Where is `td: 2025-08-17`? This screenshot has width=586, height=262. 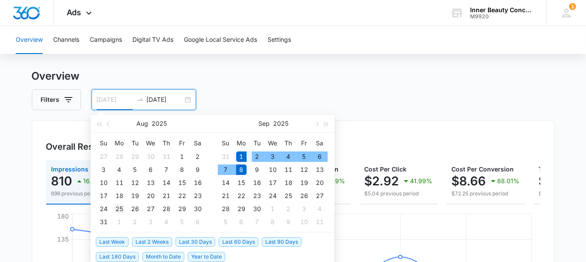
td: 2025-08-17 is located at coordinates (104, 196).